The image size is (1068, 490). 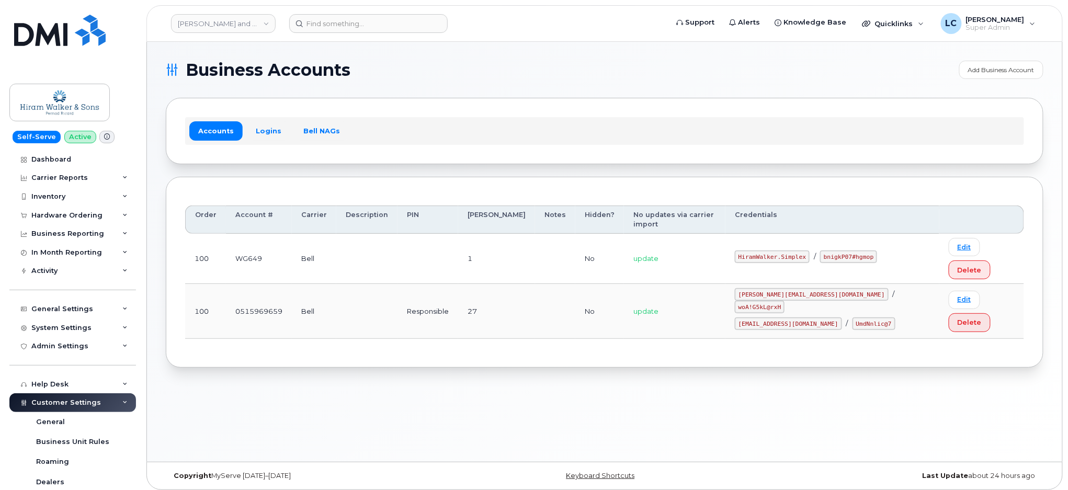 What do you see at coordinates (322, 131) in the screenshot?
I see `a: Bell NAGs` at bounding box center [322, 131].